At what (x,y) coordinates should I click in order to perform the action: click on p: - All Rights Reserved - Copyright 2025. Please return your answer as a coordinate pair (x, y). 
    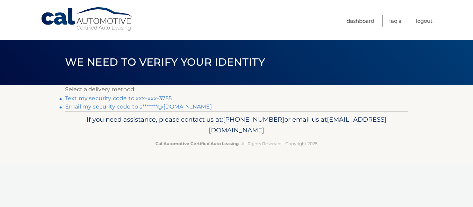
    Looking at the image, I should click on (237, 144).